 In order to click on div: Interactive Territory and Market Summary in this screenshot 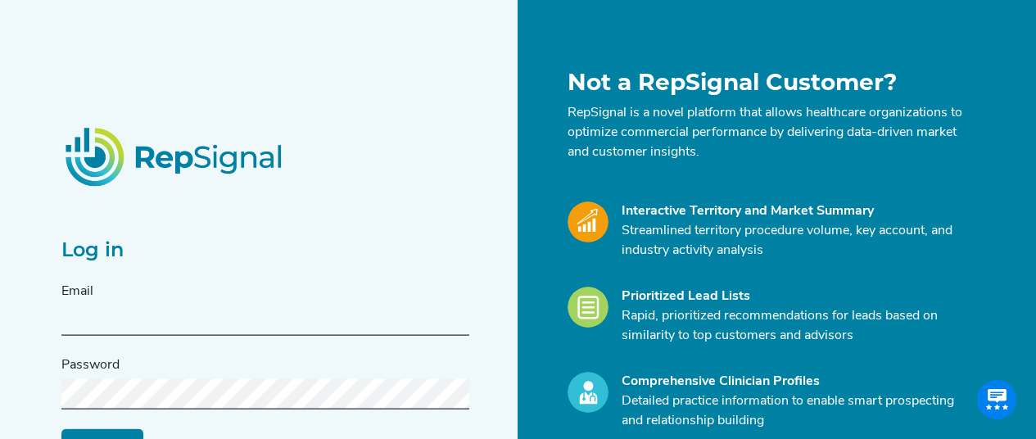, I will do `click(794, 211)`.